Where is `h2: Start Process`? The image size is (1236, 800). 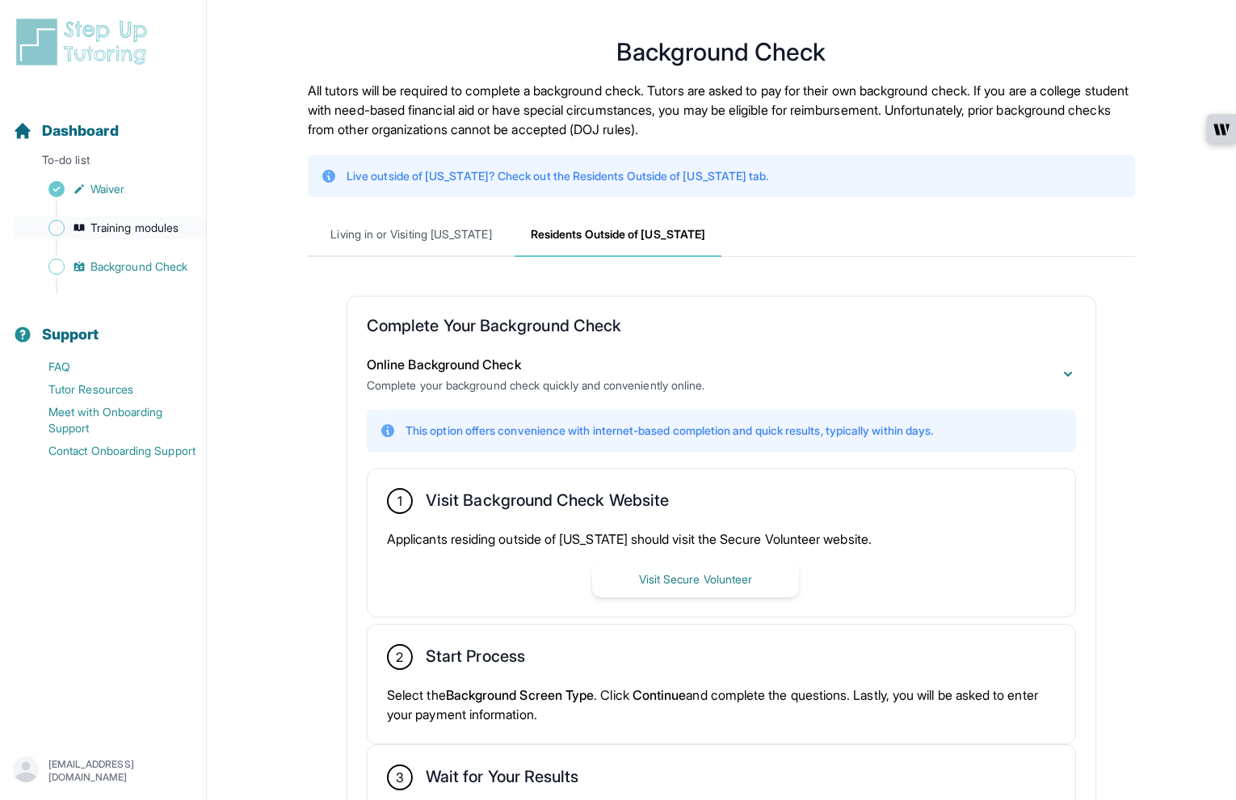 h2: Start Process is located at coordinates (475, 659).